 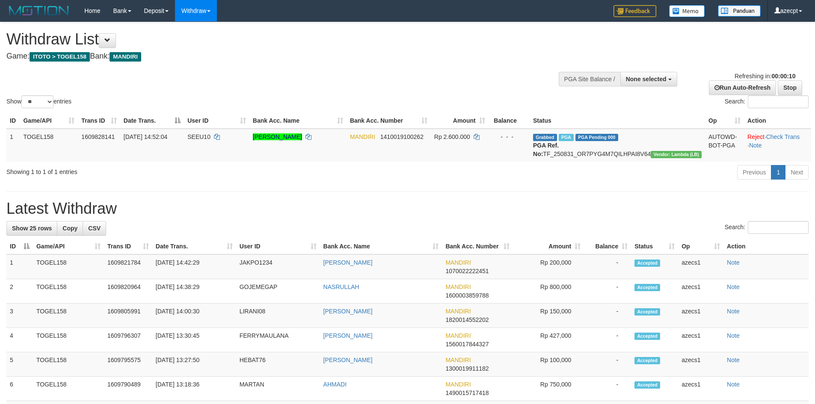 I want to click on td: 1609790489, so click(x=128, y=389).